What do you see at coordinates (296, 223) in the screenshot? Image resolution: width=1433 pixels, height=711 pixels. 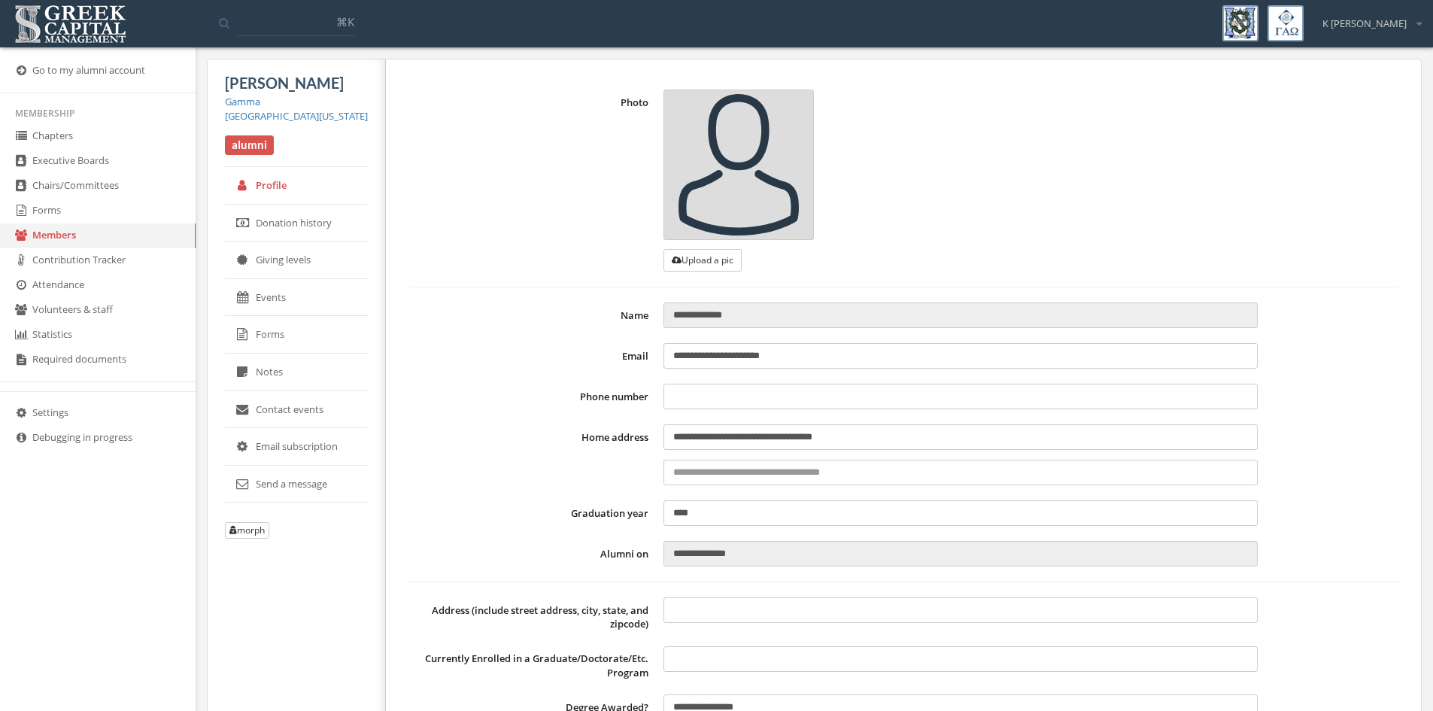 I see `a: Donation history` at bounding box center [296, 223].